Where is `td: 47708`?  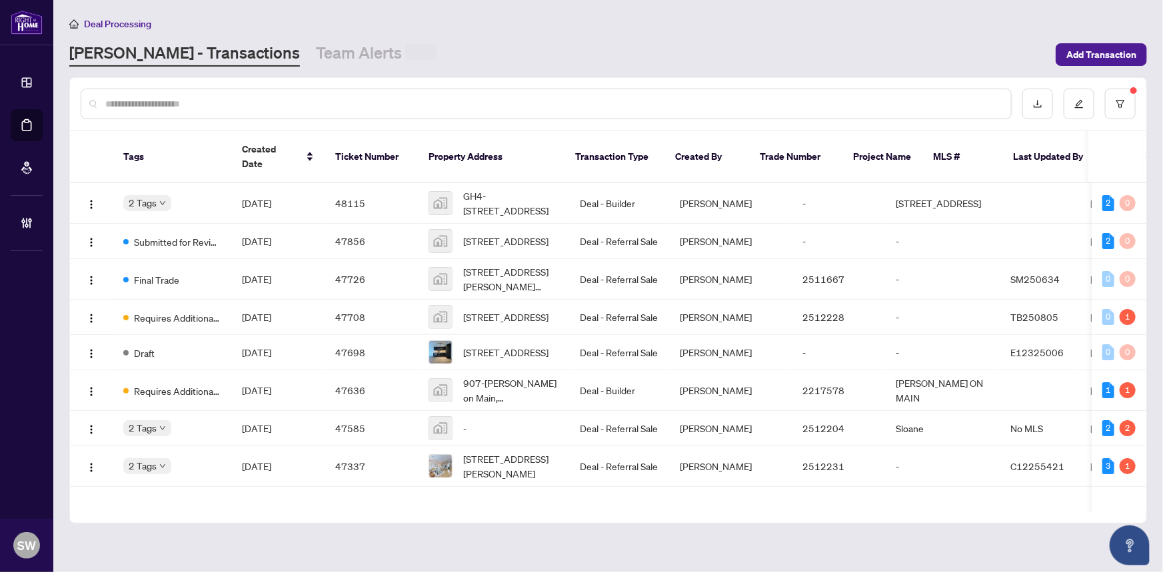
td: 47708 is located at coordinates (371, 317).